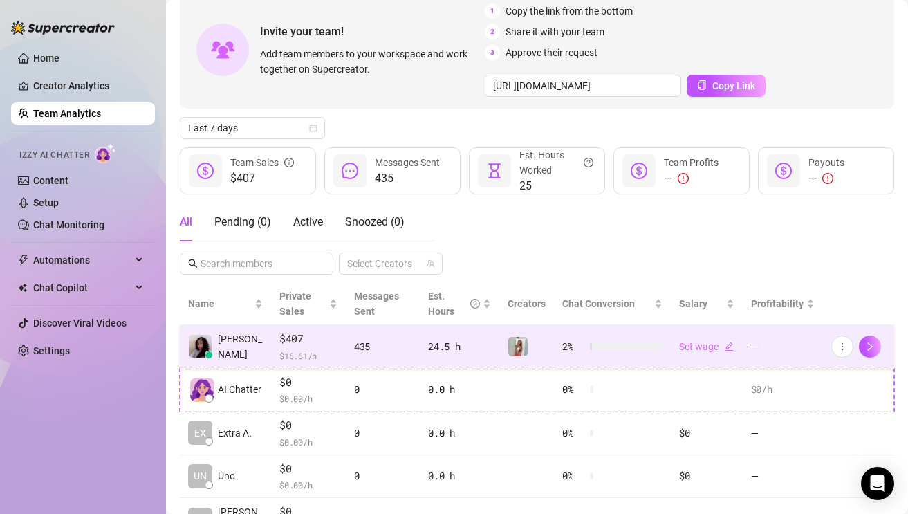 This screenshot has height=514, width=908. What do you see at coordinates (252, 128) in the screenshot?
I see `span: Last 7 days` at bounding box center [252, 128].